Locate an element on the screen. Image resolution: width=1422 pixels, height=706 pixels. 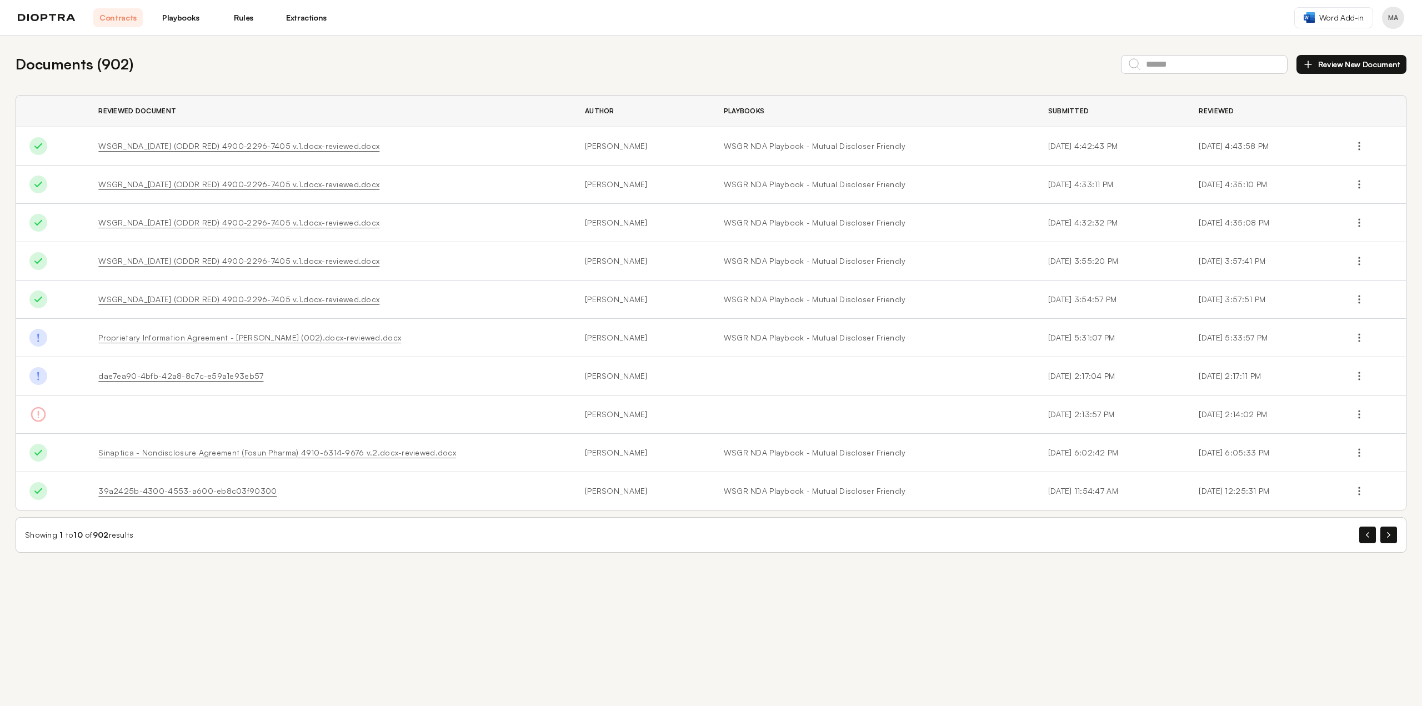
a: Contracts is located at coordinates (118, 18).